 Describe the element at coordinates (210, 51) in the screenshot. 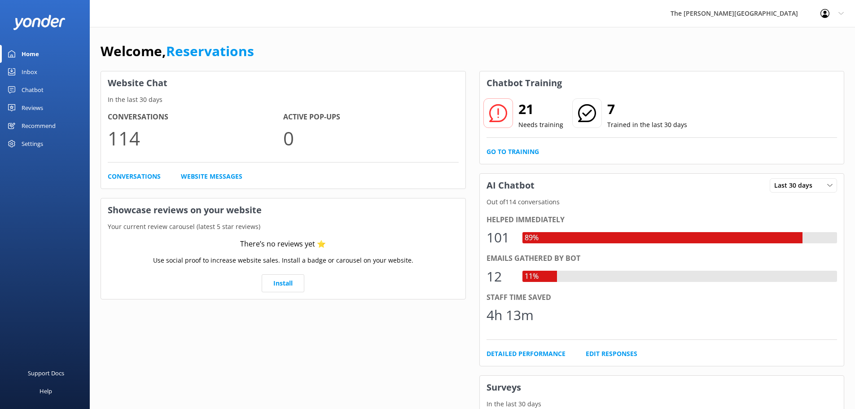

I see `a: Reservations` at that location.